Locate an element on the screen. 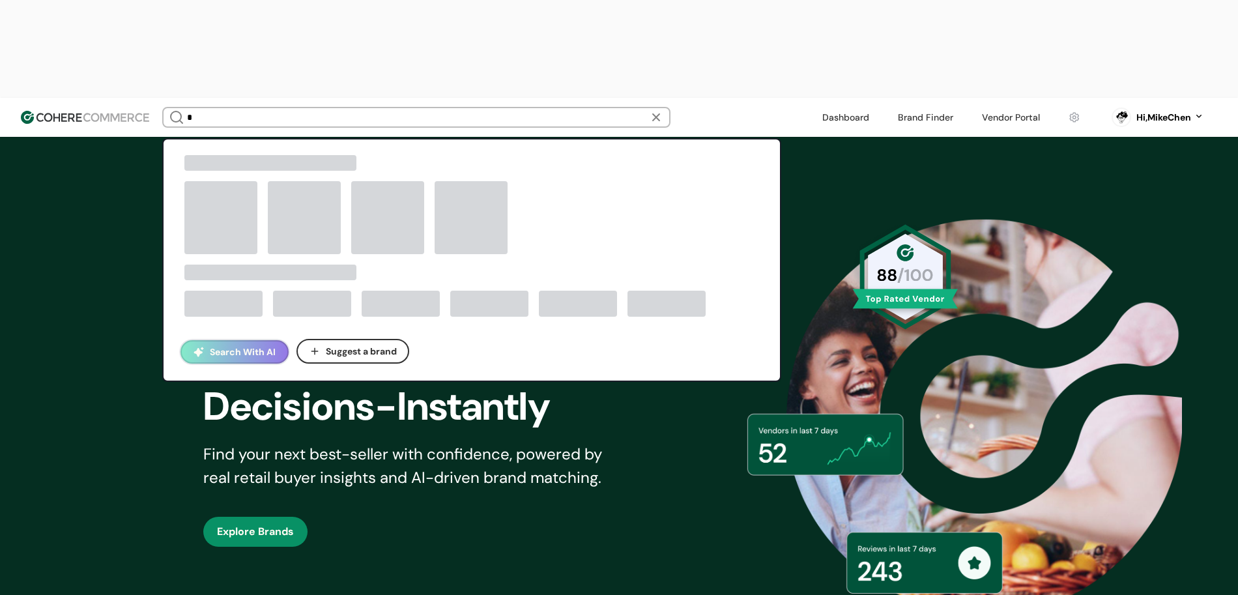 The width and height of the screenshot is (1238, 595). button: Search With AI is located at coordinates (235, 352).